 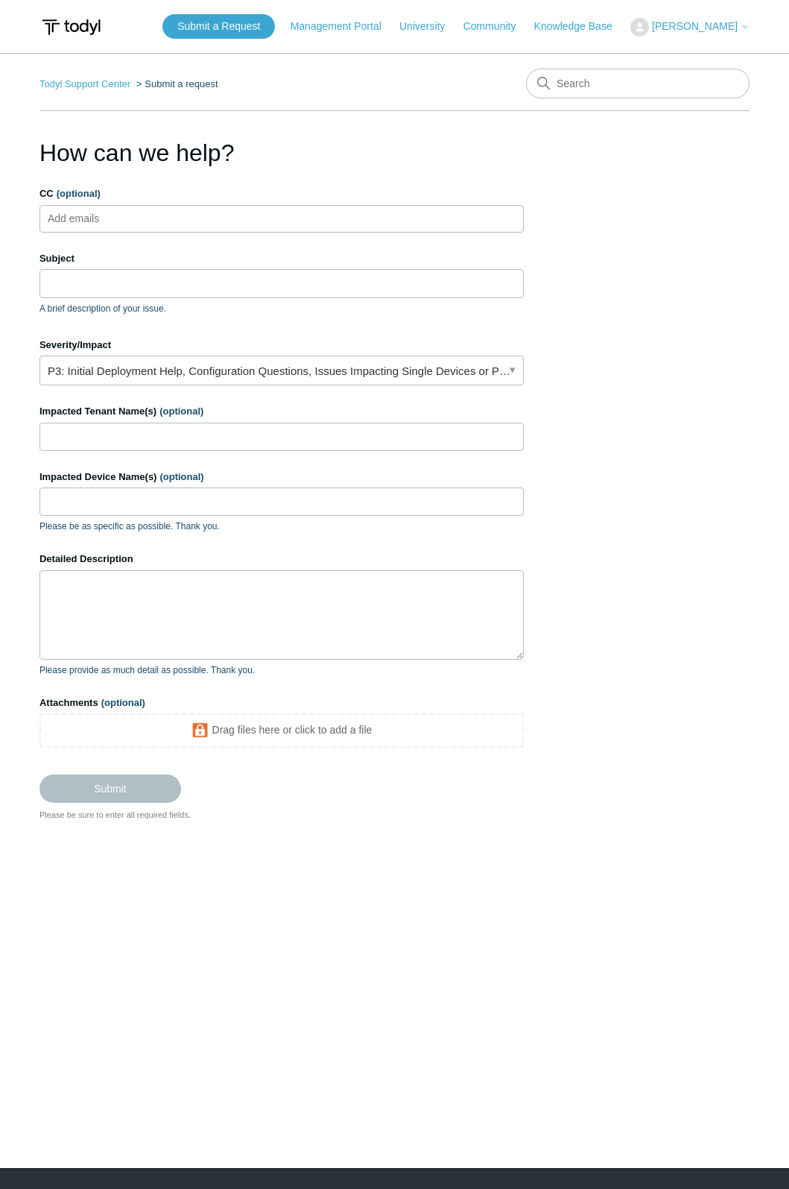 I want to click on label: Severity/Impact, so click(x=282, y=345).